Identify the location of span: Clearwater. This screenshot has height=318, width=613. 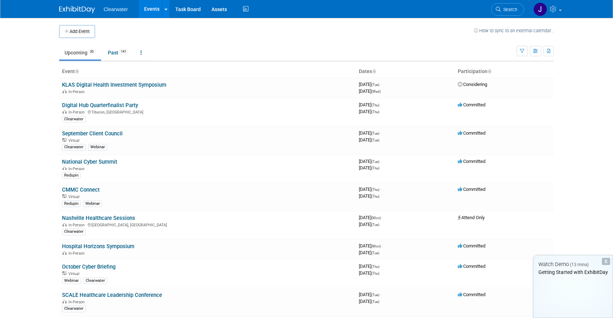
(116, 9).